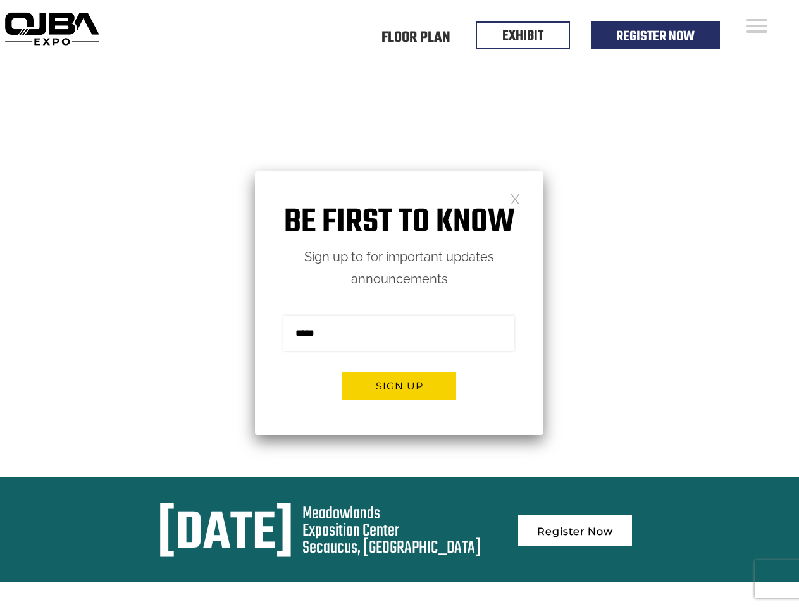  Describe the element at coordinates (399, 386) in the screenshot. I see `button: Sign up` at that location.